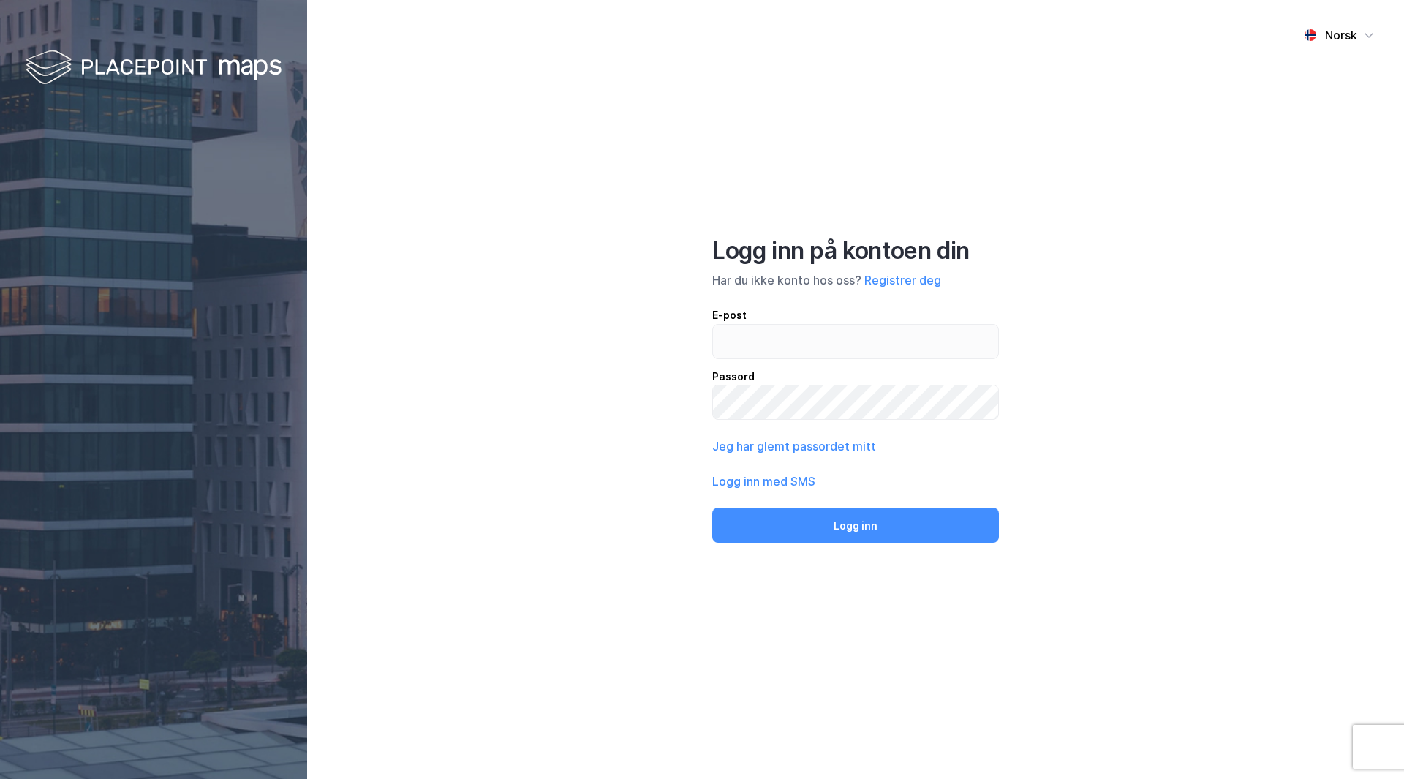 The image size is (1404, 779). What do you see at coordinates (763, 481) in the screenshot?
I see `button: Logg inn med SMS` at bounding box center [763, 481].